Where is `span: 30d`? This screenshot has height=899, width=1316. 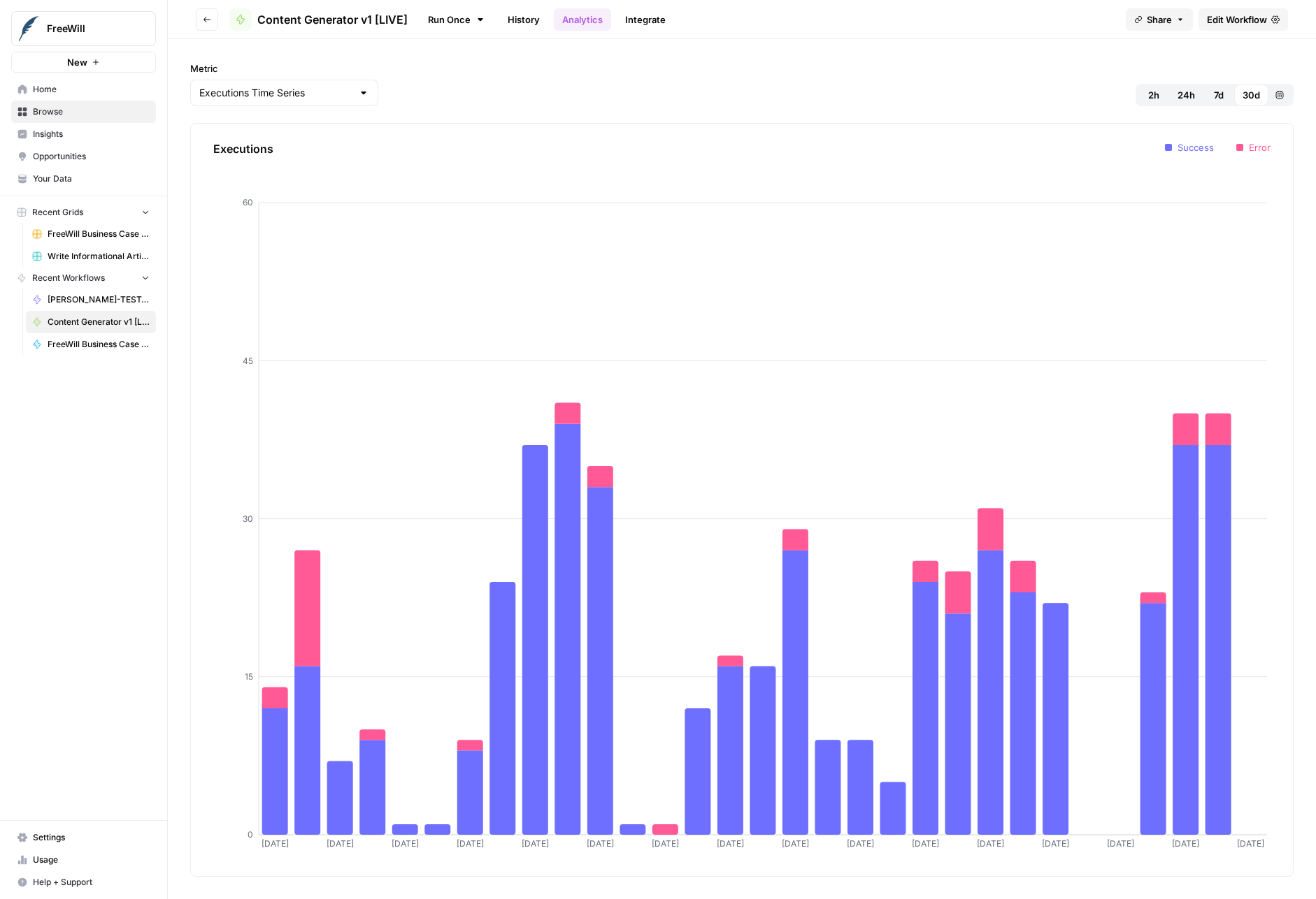 span: 30d is located at coordinates (1251, 95).